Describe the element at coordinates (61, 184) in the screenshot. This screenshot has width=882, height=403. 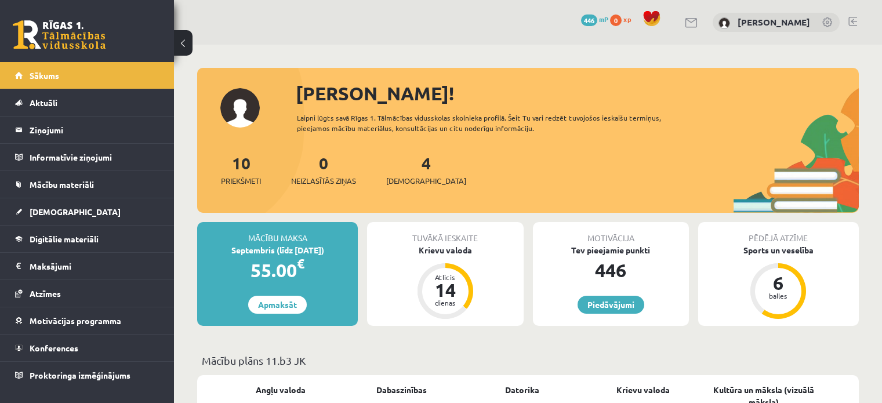
I see `span: Mācību materiāli` at that location.